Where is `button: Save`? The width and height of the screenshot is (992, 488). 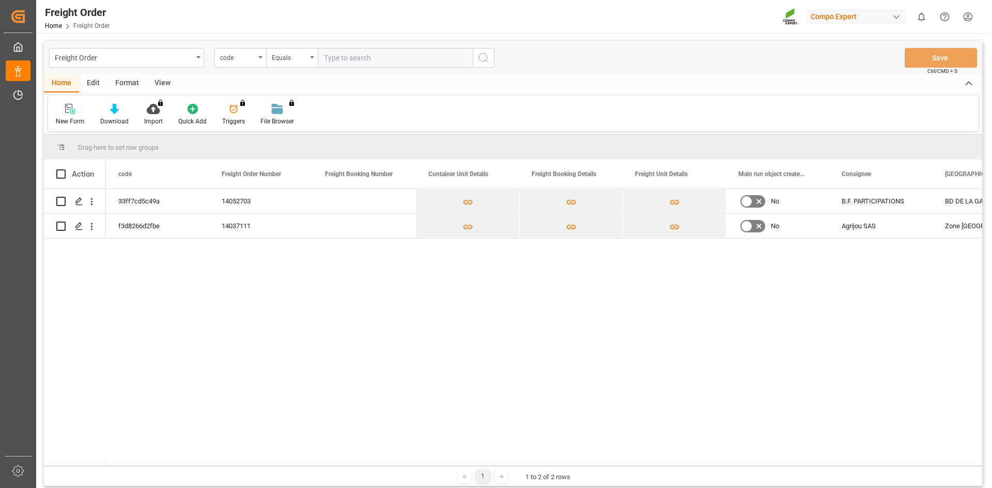 button: Save is located at coordinates (941, 58).